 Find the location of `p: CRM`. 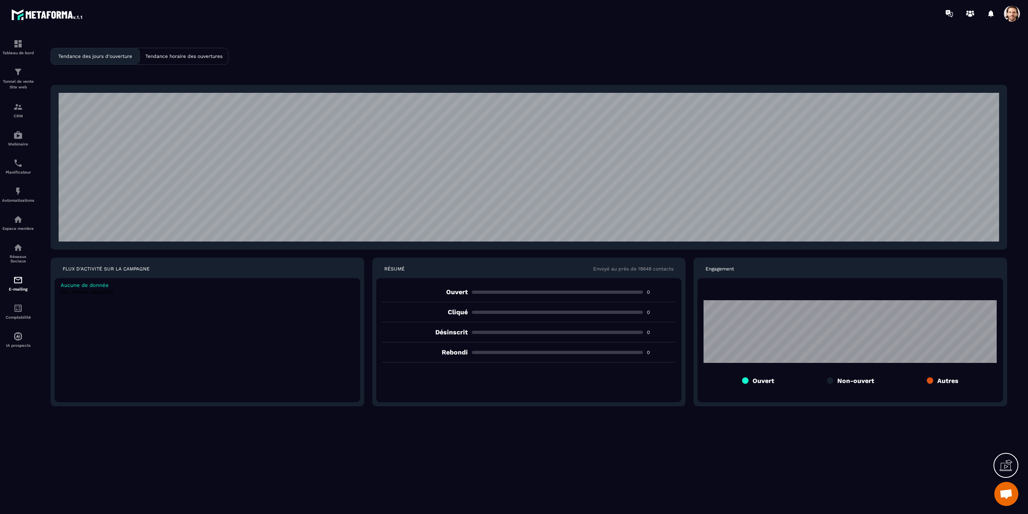

p: CRM is located at coordinates (18, 116).